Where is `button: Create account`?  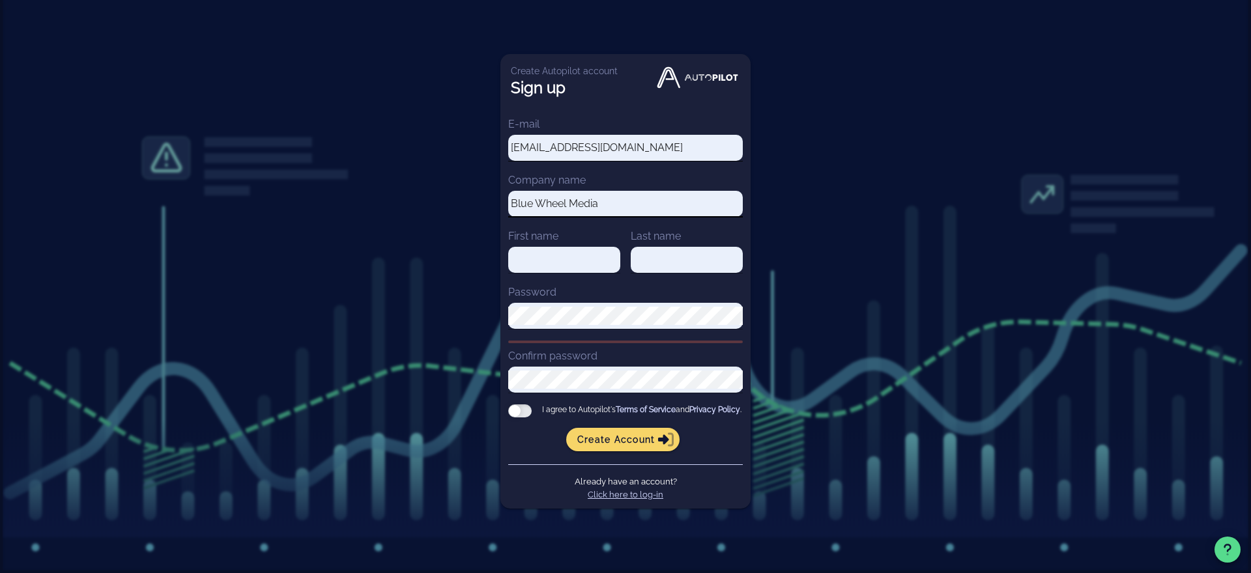 button: Create account is located at coordinates (623, 440).